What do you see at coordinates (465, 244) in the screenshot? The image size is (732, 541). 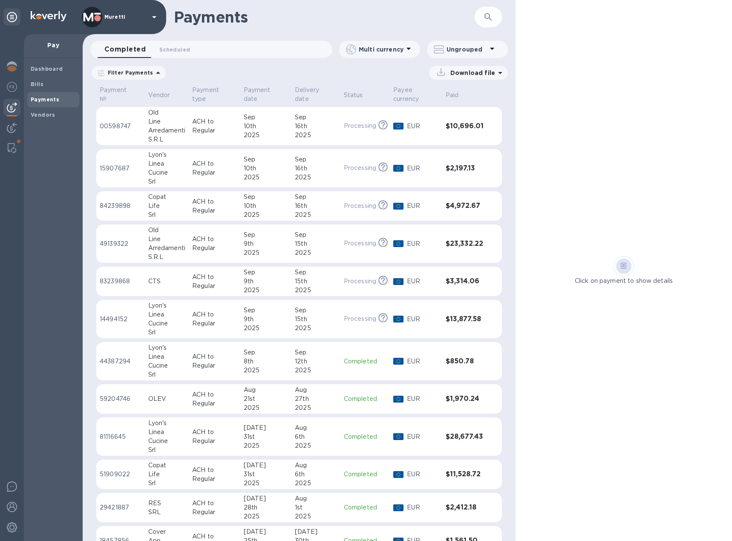 I see `h3: $23,332.22` at bounding box center [465, 244].